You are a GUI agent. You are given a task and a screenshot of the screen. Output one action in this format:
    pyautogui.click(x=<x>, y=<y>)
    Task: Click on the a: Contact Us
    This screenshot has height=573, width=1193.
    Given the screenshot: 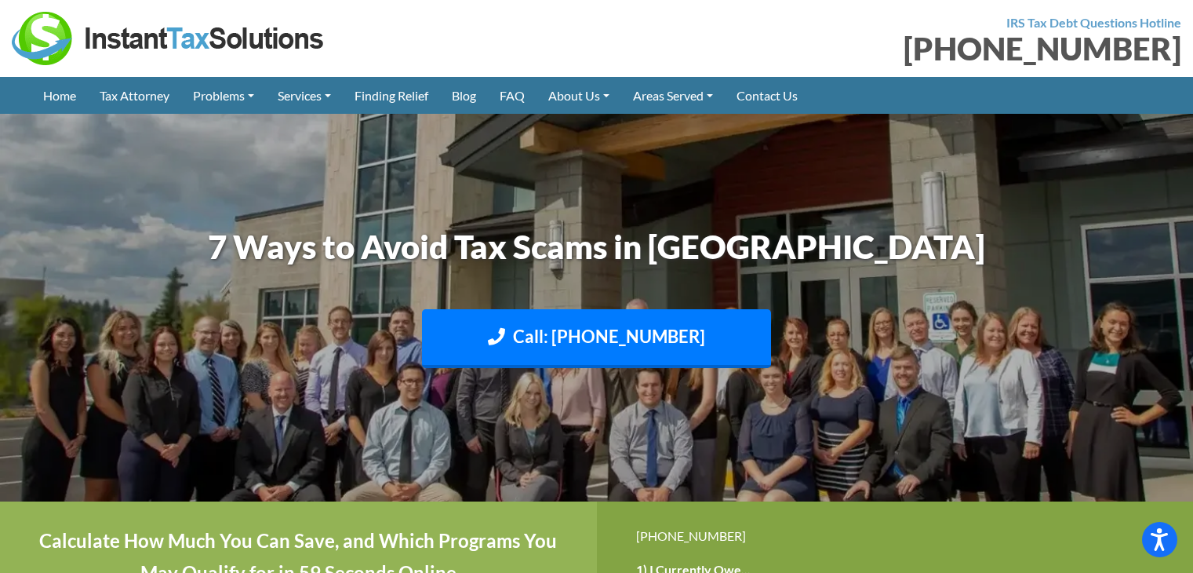 What is the action you would take?
    pyautogui.click(x=767, y=95)
    